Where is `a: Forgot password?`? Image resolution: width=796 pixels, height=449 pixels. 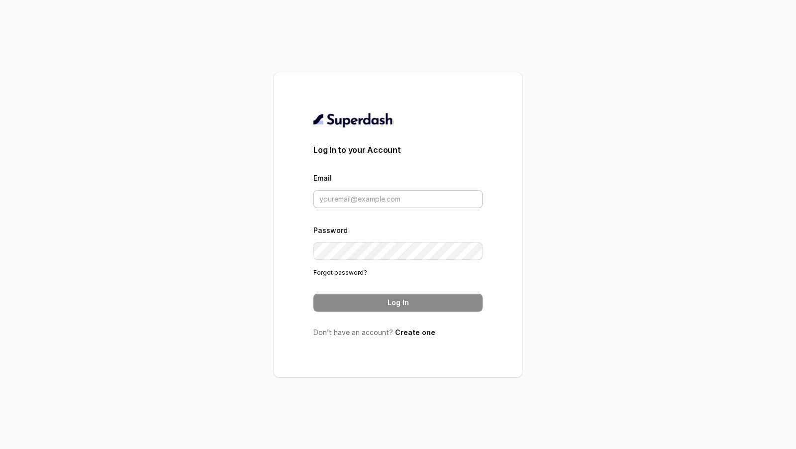 a: Forgot password? is located at coordinates (340, 272).